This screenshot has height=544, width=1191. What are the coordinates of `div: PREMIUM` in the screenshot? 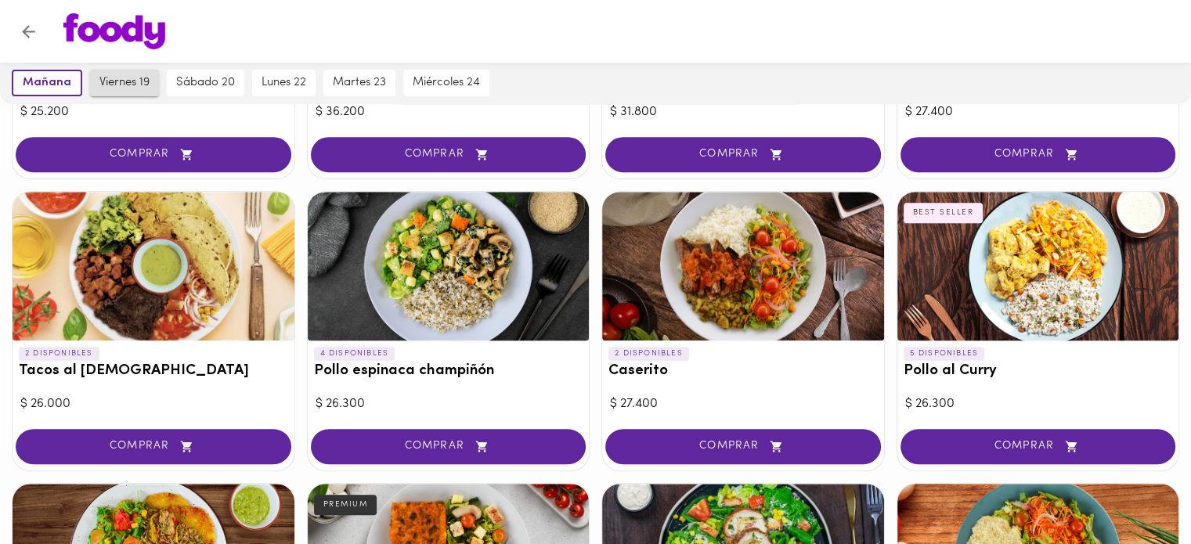 It's located at (345, 505).